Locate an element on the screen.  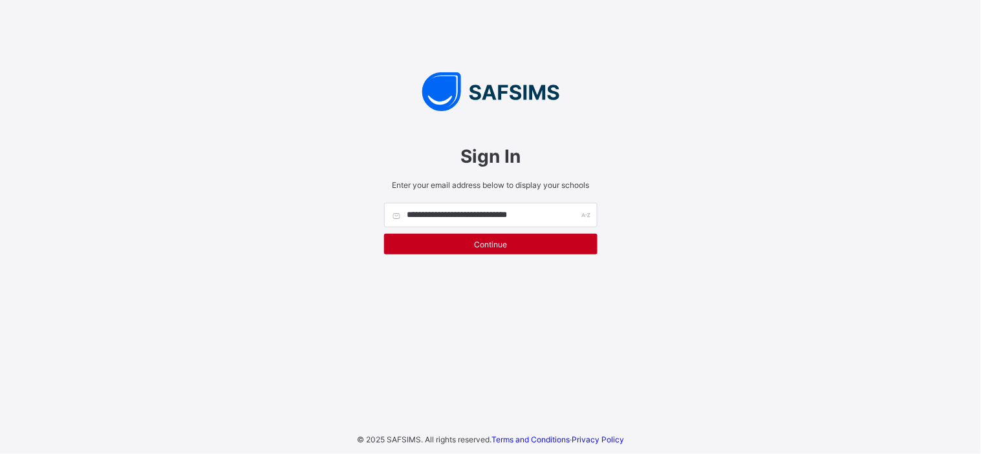
span: Continue is located at coordinates (491, 244).